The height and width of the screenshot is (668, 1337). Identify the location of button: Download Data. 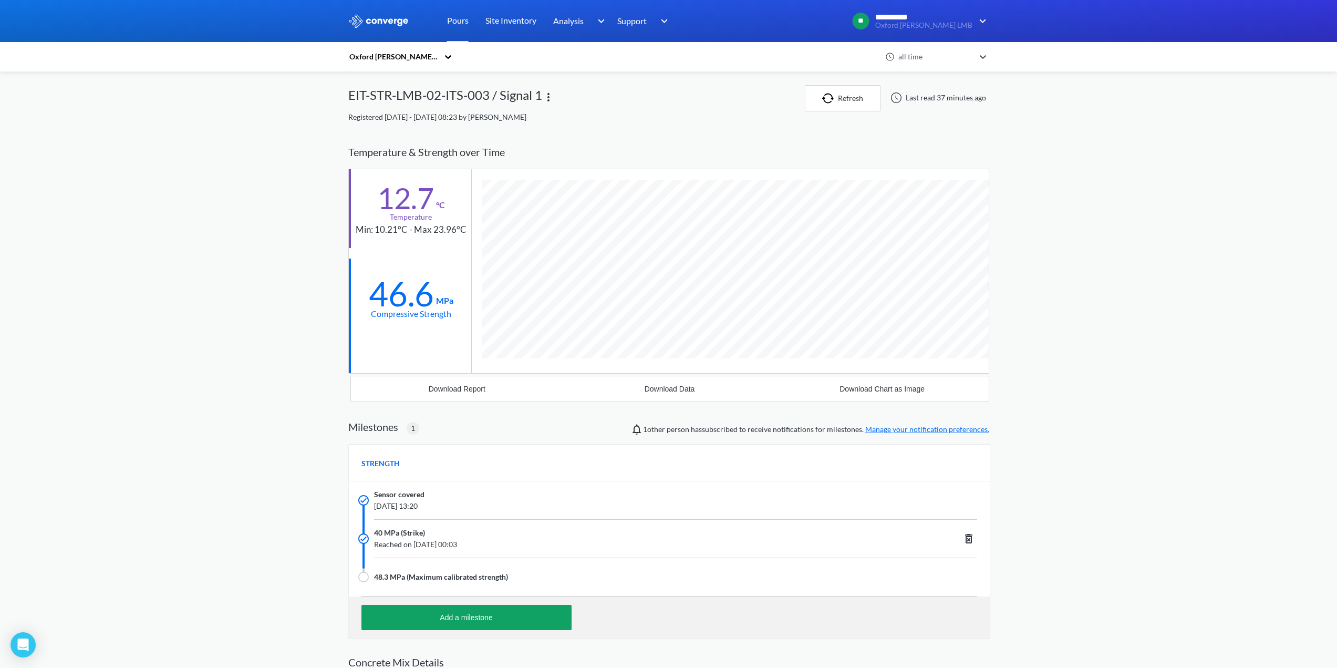
(669, 389).